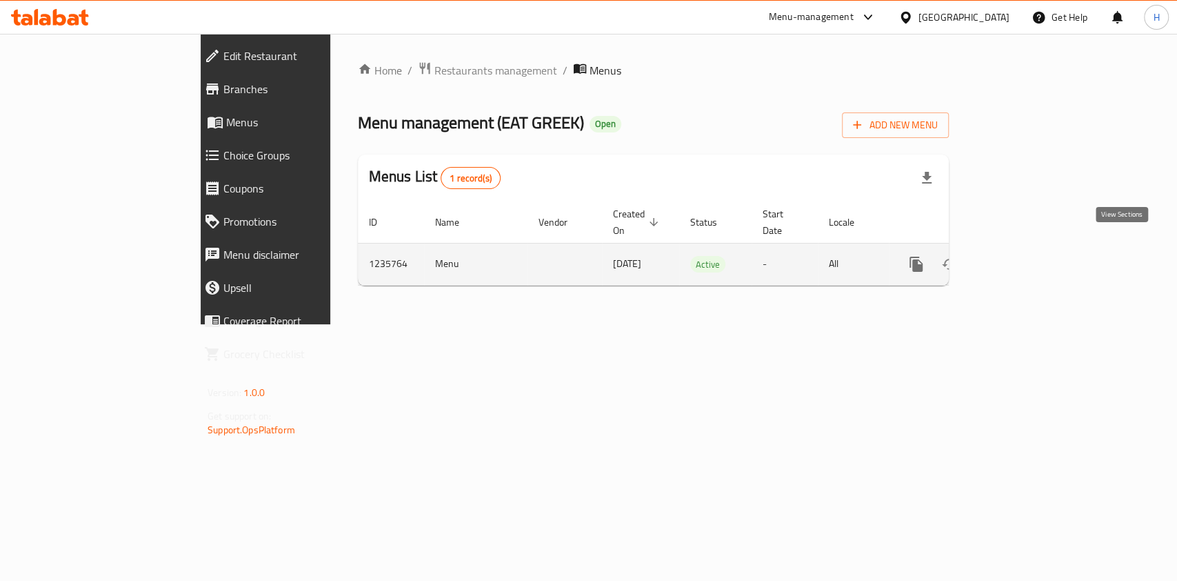  Describe the element at coordinates (305, 254) in the screenshot. I see `span: Menu disclaimer` at that location.